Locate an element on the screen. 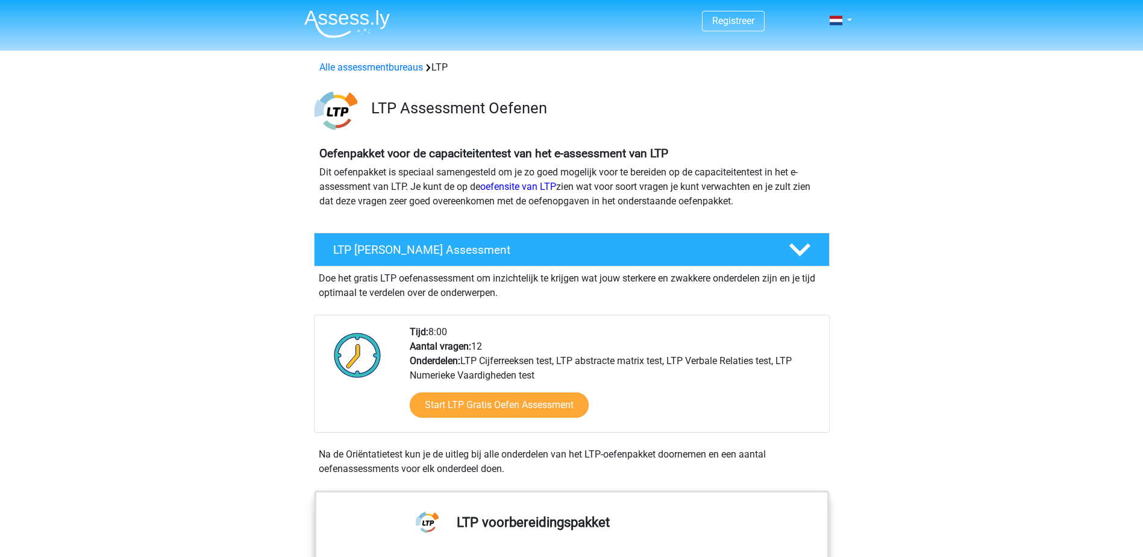  h3: LTP Assessment Oefenen is located at coordinates (595, 108).